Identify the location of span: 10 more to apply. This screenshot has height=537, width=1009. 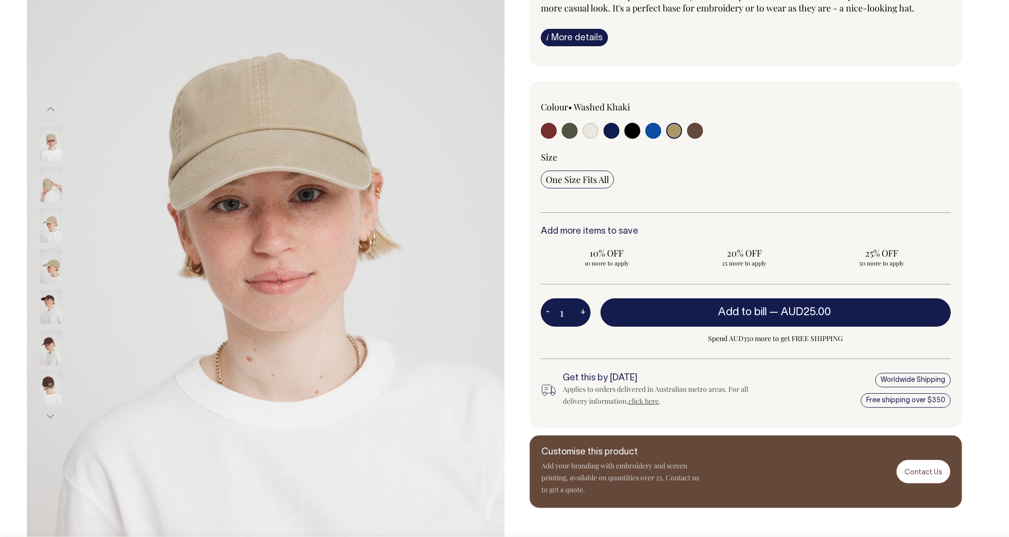
(606, 263).